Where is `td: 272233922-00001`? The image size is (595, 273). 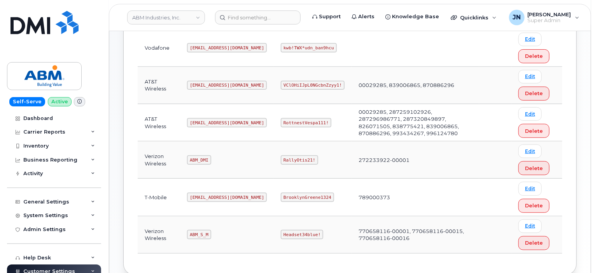
td: 272233922-00001 is located at coordinates (415, 160).